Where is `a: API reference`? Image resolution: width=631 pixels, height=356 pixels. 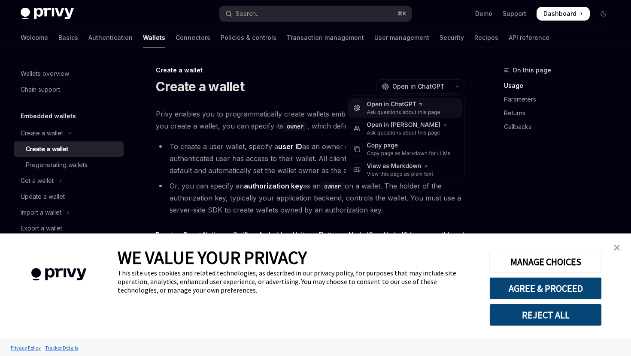 a: API reference is located at coordinates (528, 38).